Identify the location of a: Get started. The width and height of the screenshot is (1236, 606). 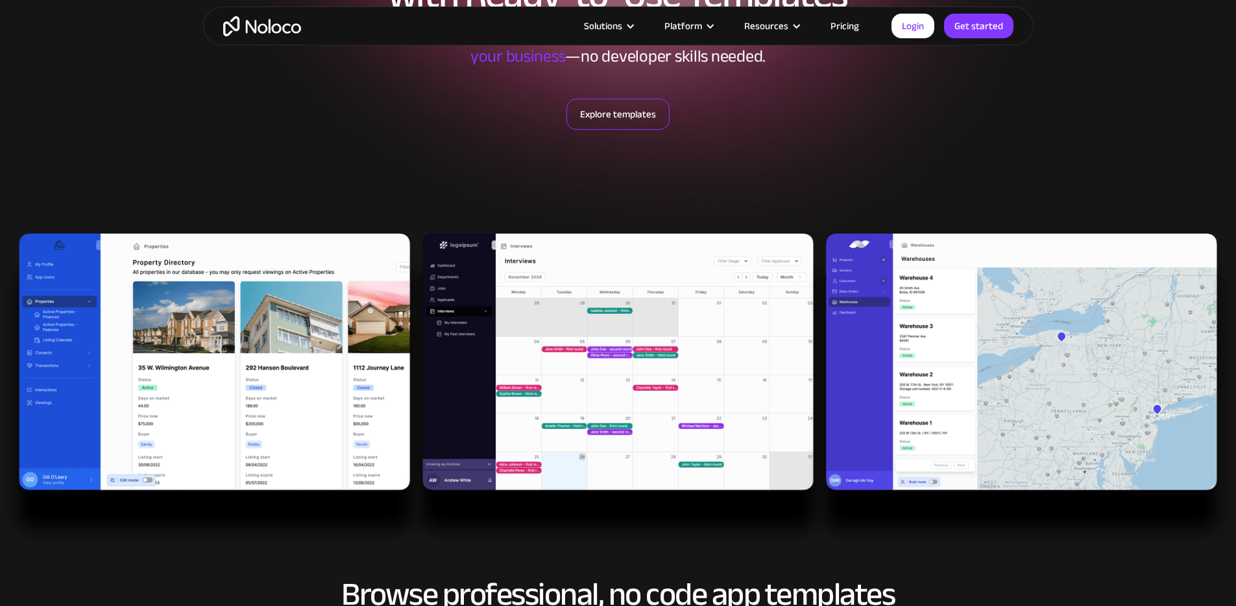
(978, 26).